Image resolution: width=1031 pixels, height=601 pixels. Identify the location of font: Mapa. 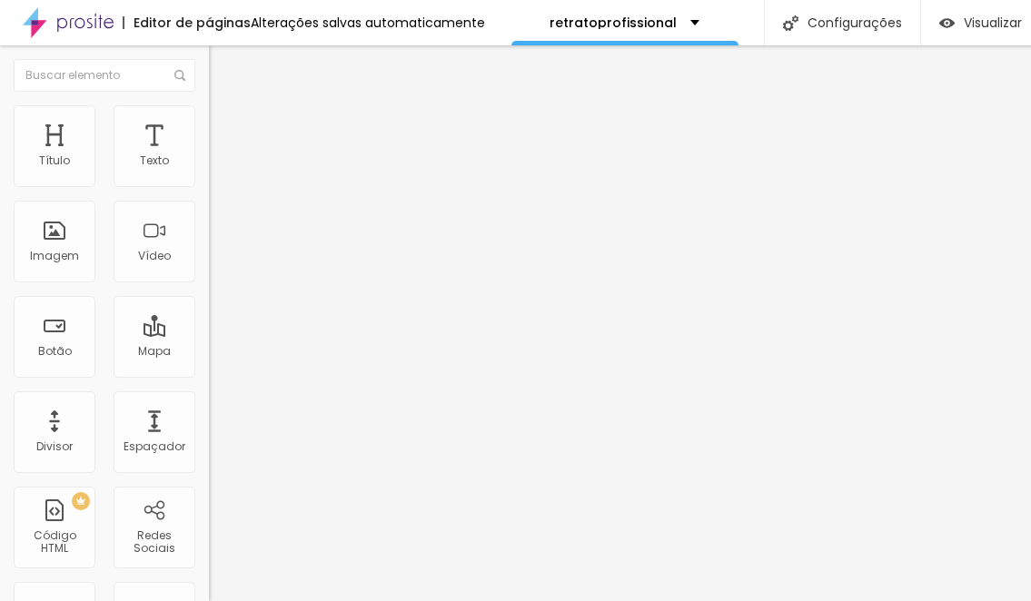
(154, 351).